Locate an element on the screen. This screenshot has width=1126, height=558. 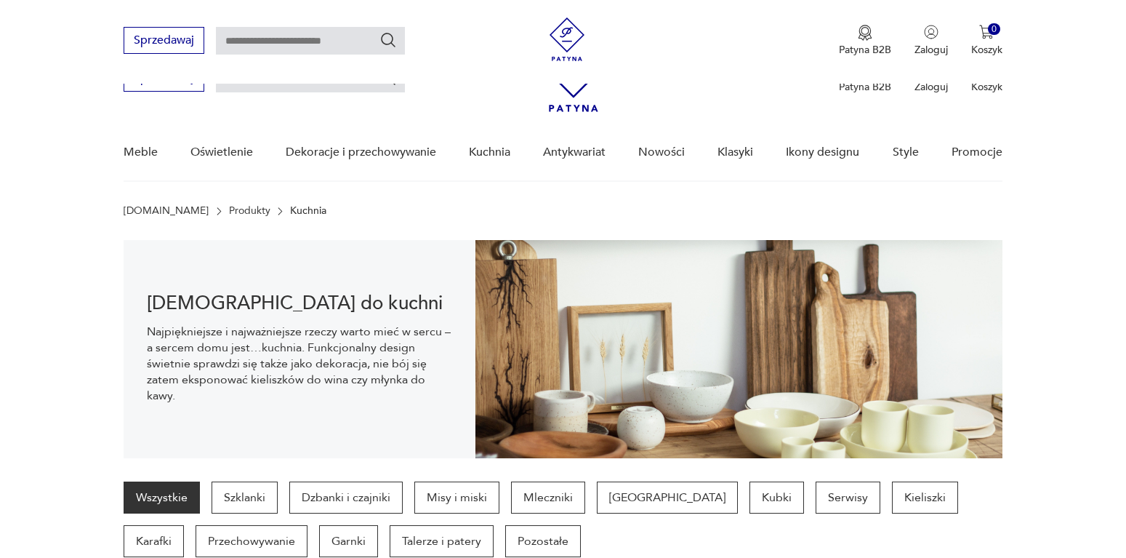
p: Kubki is located at coordinates (776, 497).